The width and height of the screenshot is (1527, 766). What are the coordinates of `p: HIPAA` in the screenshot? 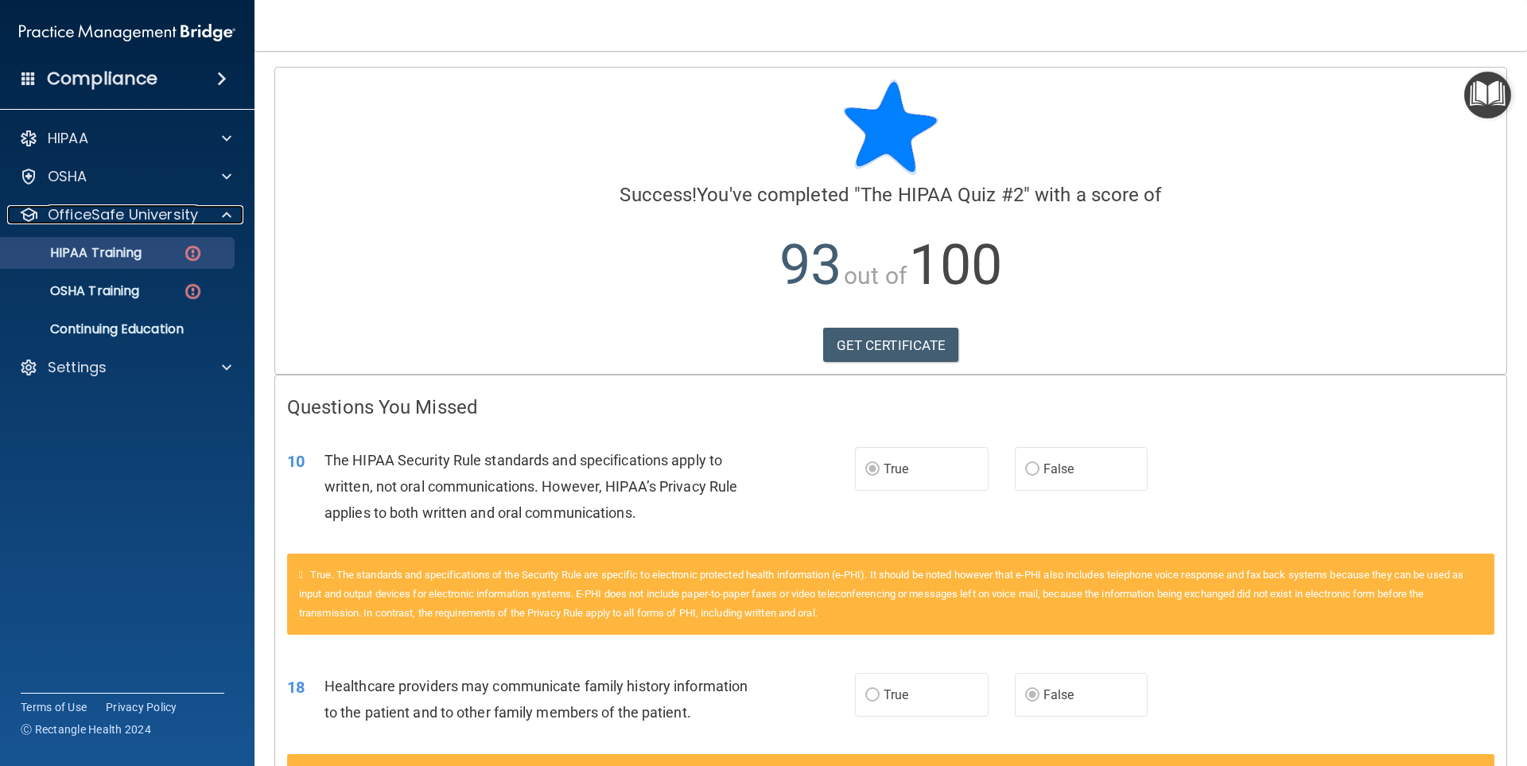 It's located at (68, 138).